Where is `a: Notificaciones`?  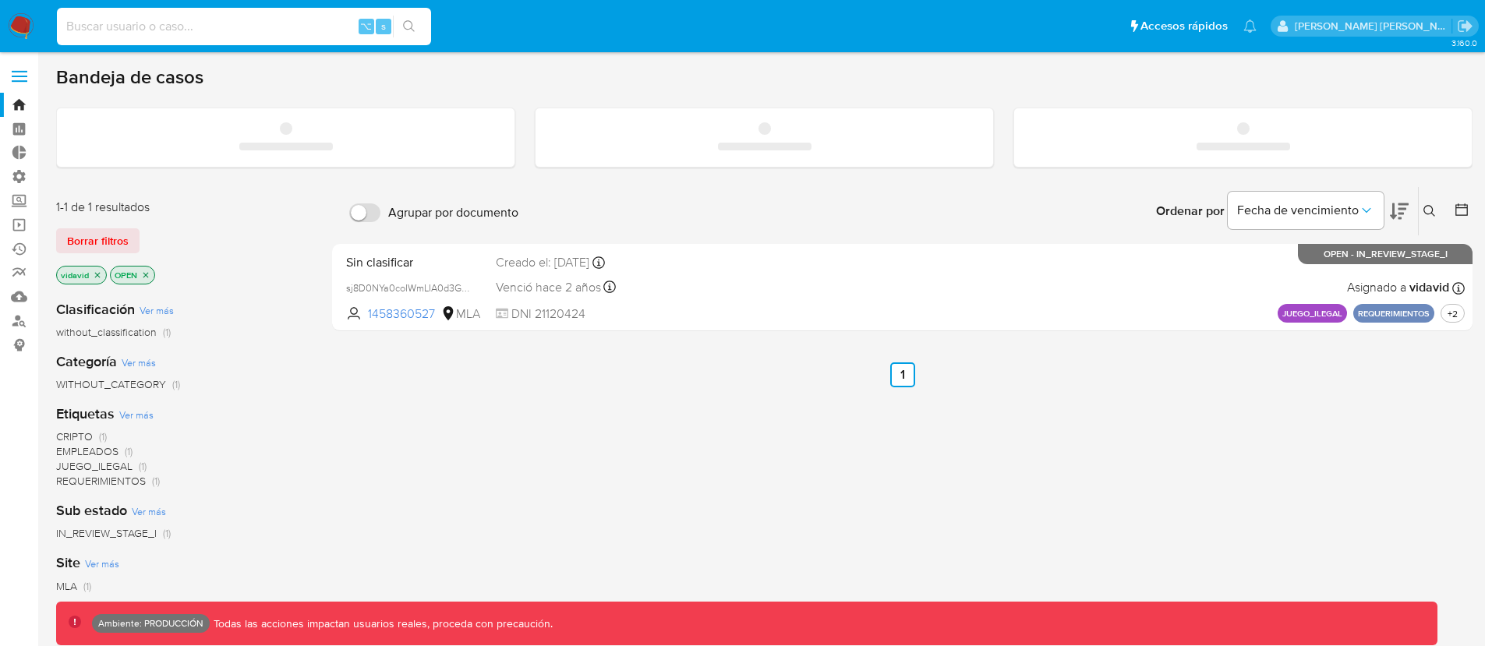 a: Notificaciones is located at coordinates (1250, 26).